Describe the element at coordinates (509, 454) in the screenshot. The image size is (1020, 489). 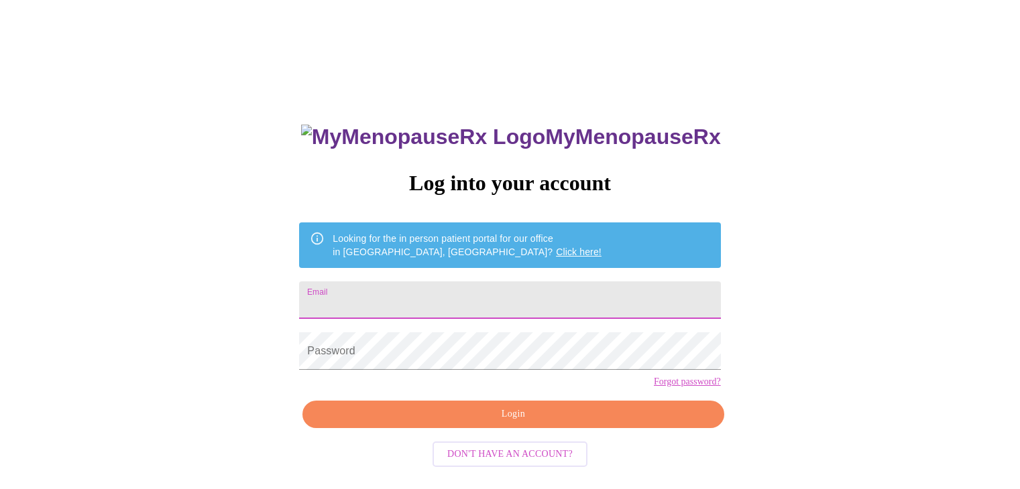
I see `span: Don't have an account?` at that location.